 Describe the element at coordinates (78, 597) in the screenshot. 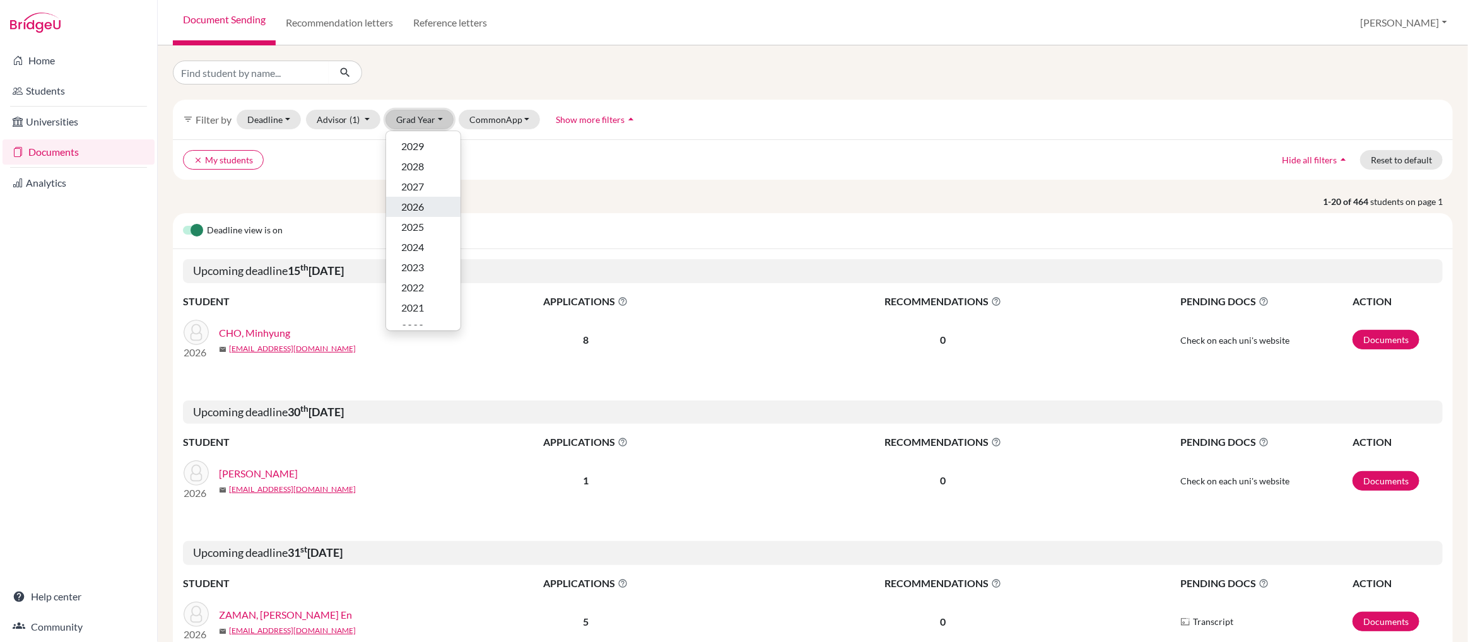

I see `a: Help center` at that location.